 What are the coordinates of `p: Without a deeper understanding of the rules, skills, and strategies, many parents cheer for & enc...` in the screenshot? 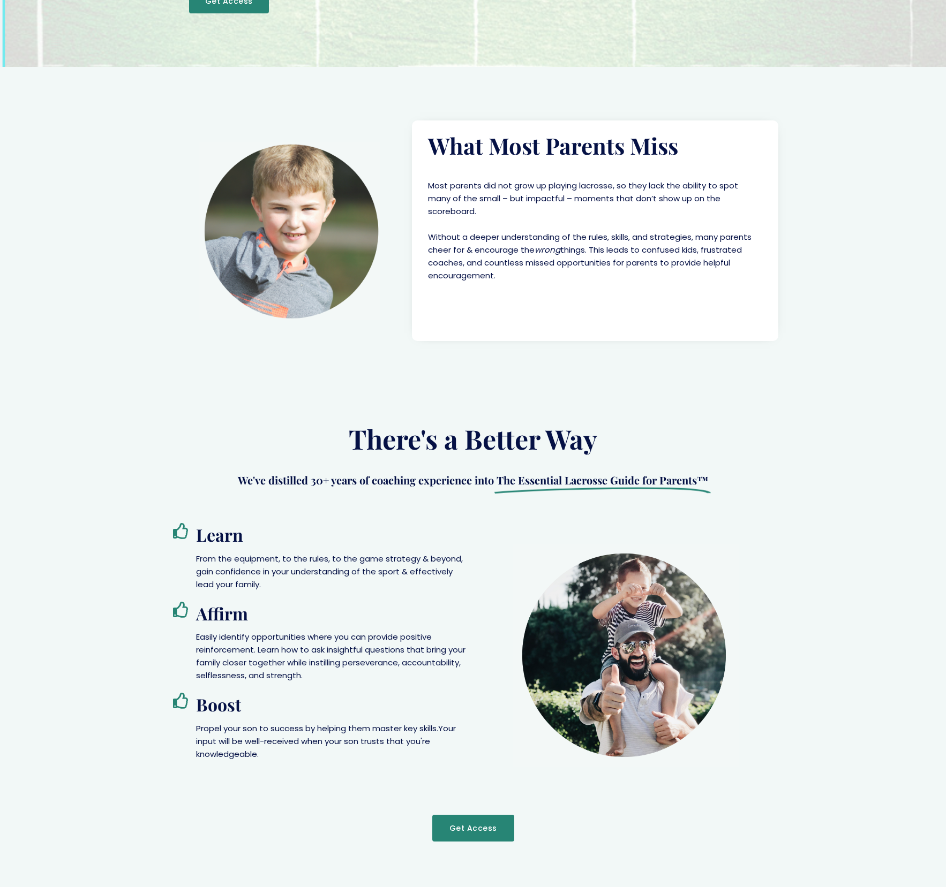 It's located at (593, 257).